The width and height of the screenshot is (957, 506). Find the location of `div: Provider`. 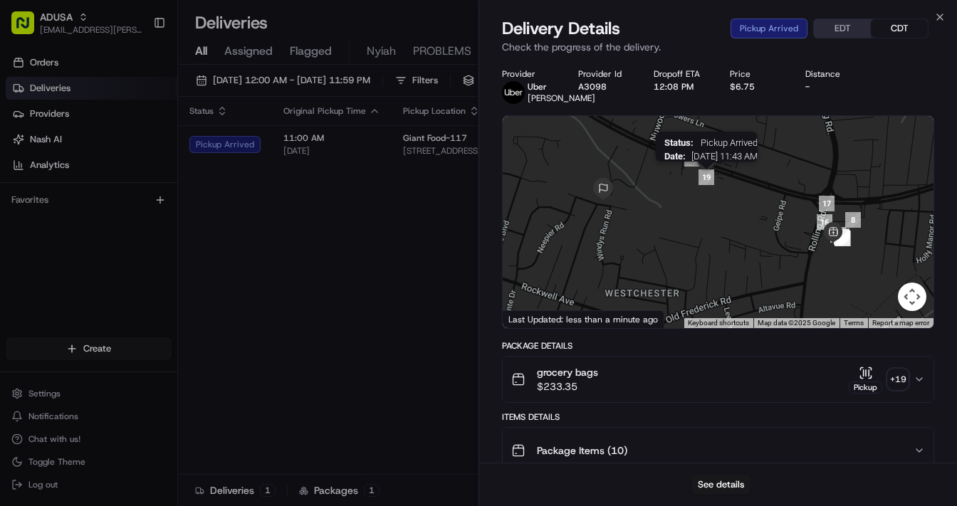

div: Provider is located at coordinates (529, 74).